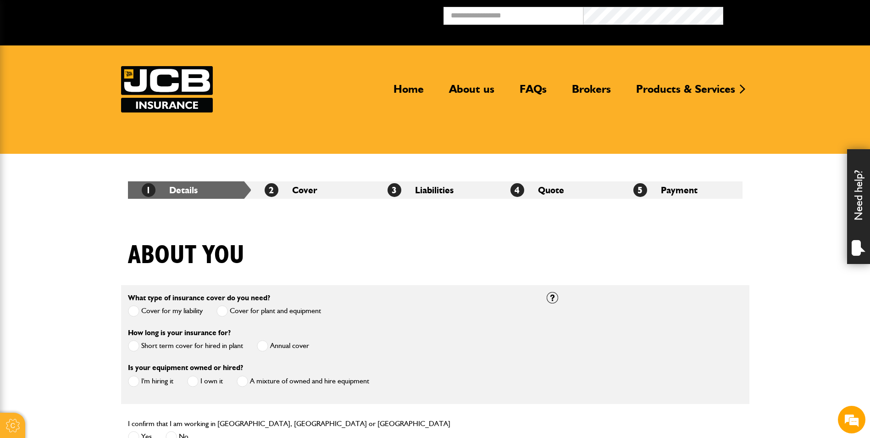  What do you see at coordinates (640, 190) in the screenshot?
I see `span: 5` at bounding box center [640, 190].